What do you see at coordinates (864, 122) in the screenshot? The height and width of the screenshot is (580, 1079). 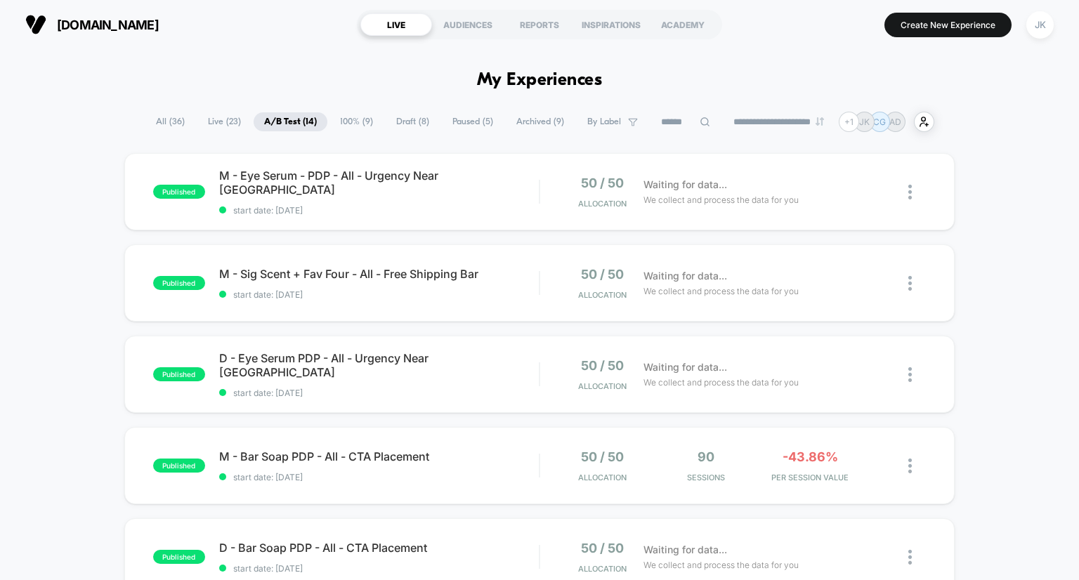 I see `p: JK` at bounding box center [864, 122].